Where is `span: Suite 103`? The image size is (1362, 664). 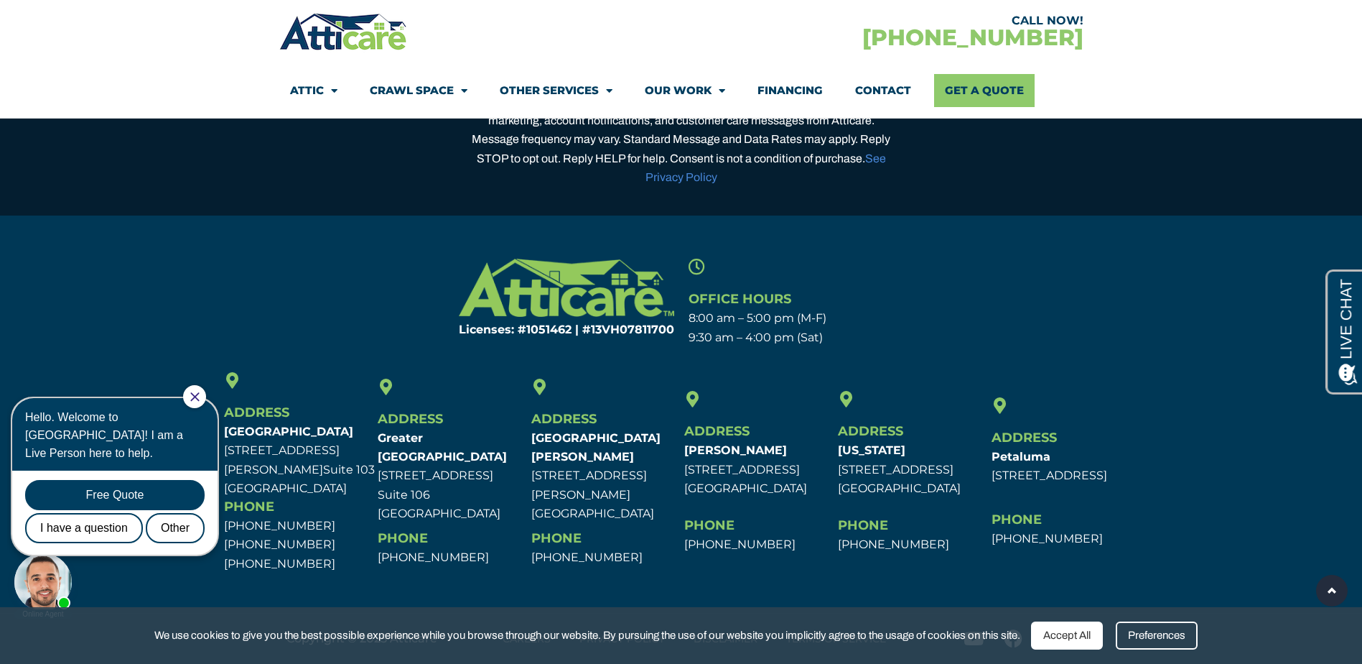 span: Suite 103 is located at coordinates (349, 469).